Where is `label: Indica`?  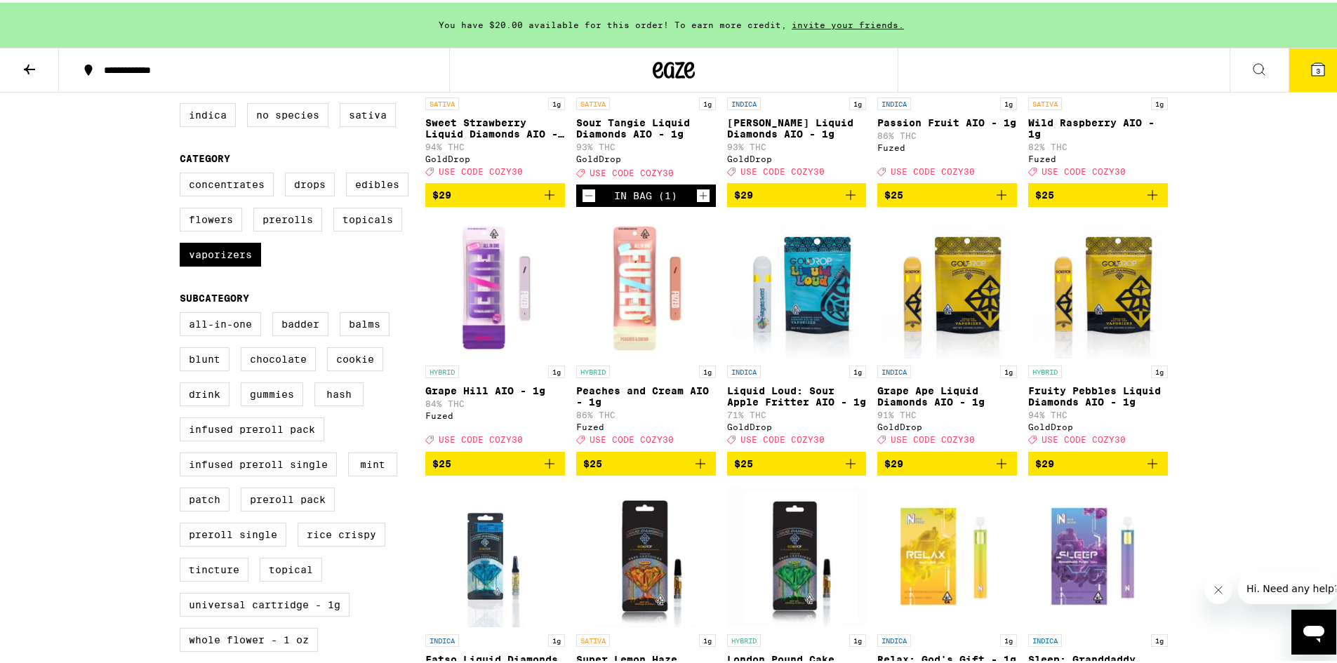
label: Indica is located at coordinates (208, 112).